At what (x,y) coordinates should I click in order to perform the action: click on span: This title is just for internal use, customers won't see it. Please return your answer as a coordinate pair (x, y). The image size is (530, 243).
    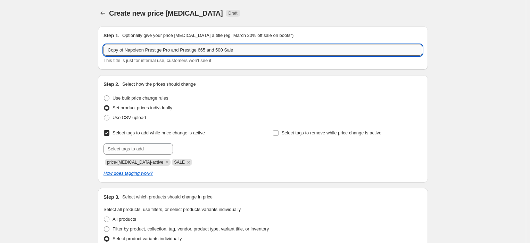
    Looking at the image, I should click on (157, 60).